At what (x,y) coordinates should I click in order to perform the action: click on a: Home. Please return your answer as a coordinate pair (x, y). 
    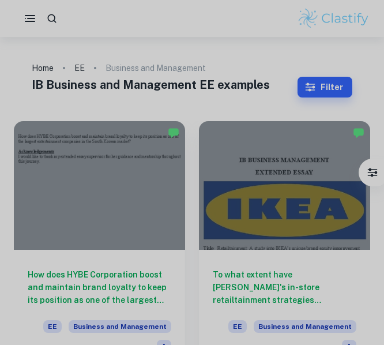
    Looking at the image, I should click on (43, 68).